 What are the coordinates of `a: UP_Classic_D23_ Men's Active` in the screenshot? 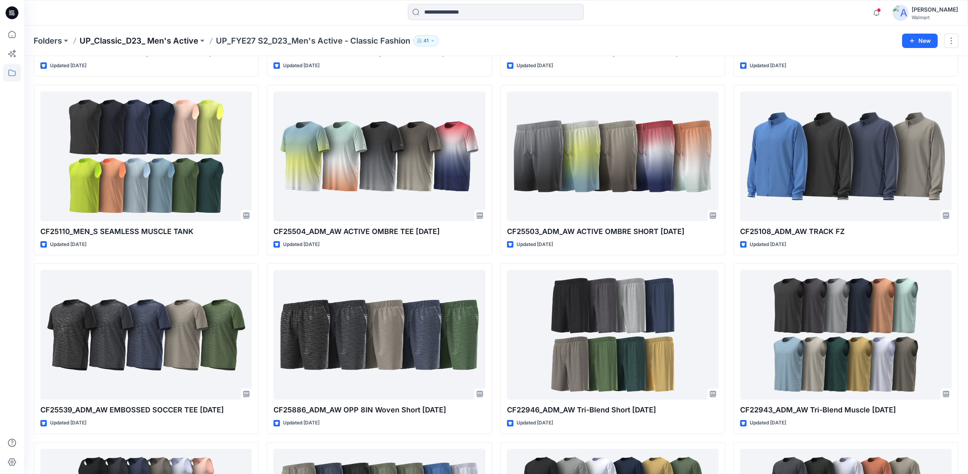 It's located at (139, 41).